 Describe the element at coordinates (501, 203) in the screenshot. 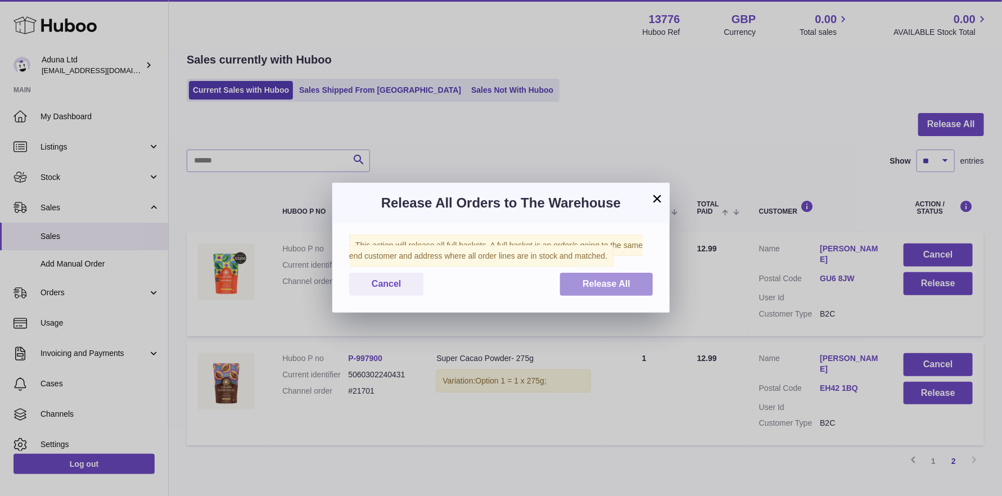

I see `h3: Release All Orders to The Warehouse` at that location.